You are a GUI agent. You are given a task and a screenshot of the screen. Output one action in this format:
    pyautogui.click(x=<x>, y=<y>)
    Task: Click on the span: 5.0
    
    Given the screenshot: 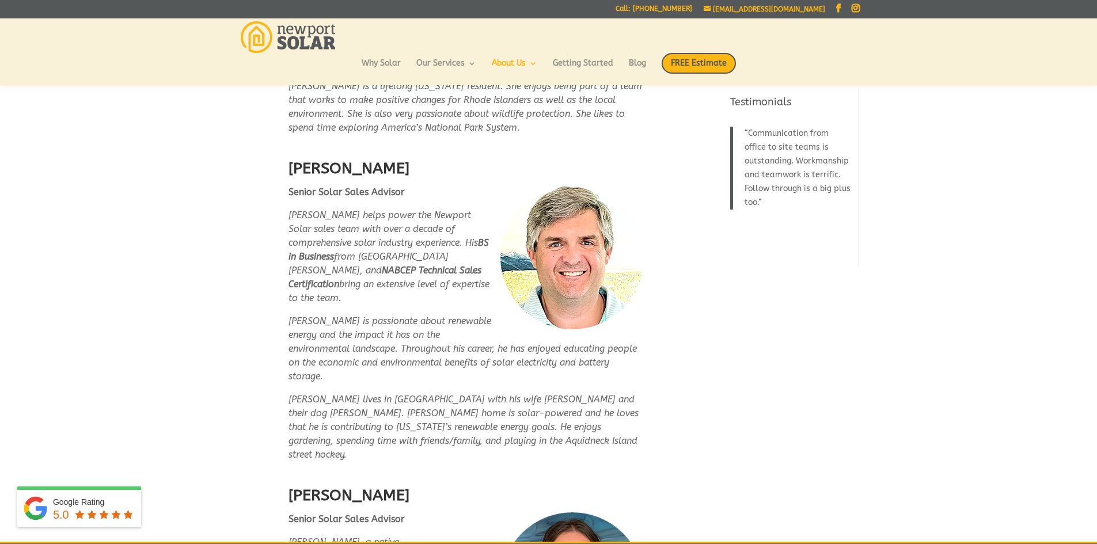 What is the action you would take?
    pyautogui.click(x=61, y=515)
    